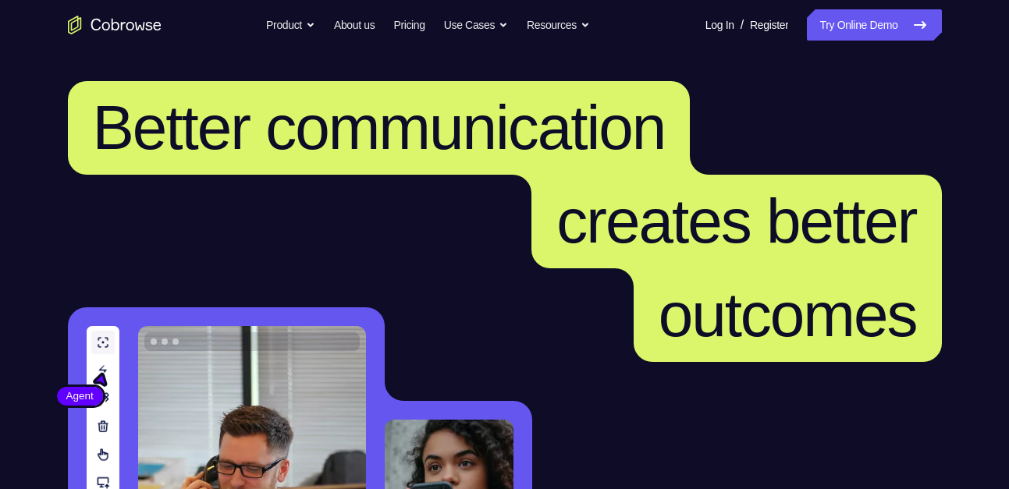 This screenshot has width=1009, height=489. Describe the element at coordinates (787, 314) in the screenshot. I see `span: outcomes` at that location.